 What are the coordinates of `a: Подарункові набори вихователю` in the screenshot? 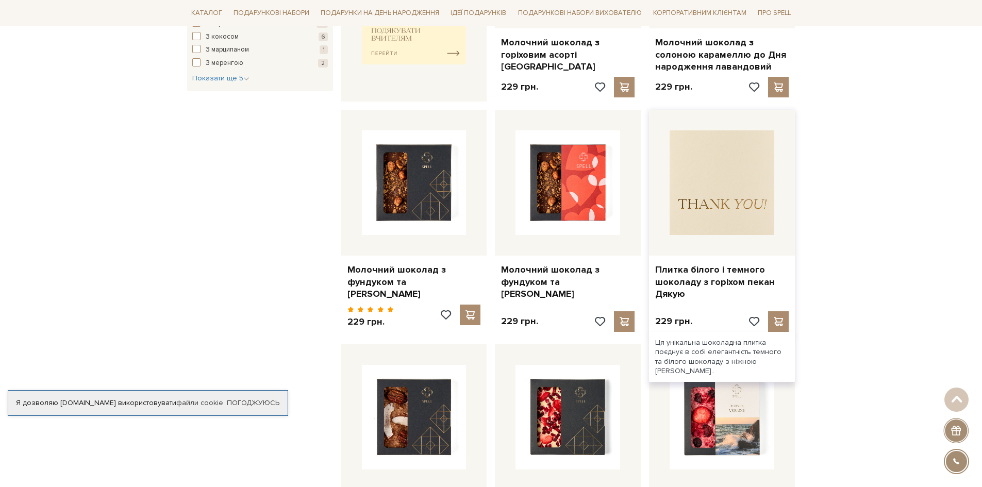 It's located at (580, 13).